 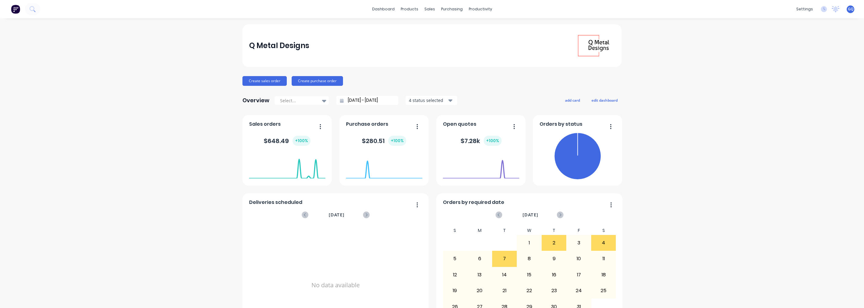 I want to click on div: 21, so click(x=505, y=290).